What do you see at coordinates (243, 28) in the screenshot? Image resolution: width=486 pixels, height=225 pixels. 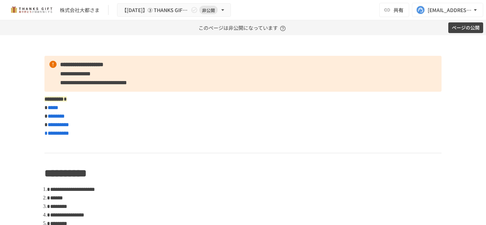 I see `p: このページは非公開になっています` at bounding box center [243, 28].